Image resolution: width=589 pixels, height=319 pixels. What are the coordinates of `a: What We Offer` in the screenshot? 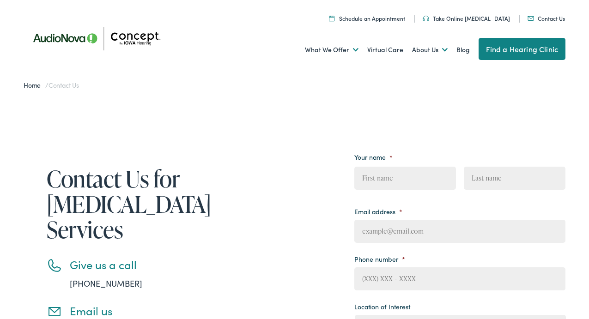 It's located at (332, 50).